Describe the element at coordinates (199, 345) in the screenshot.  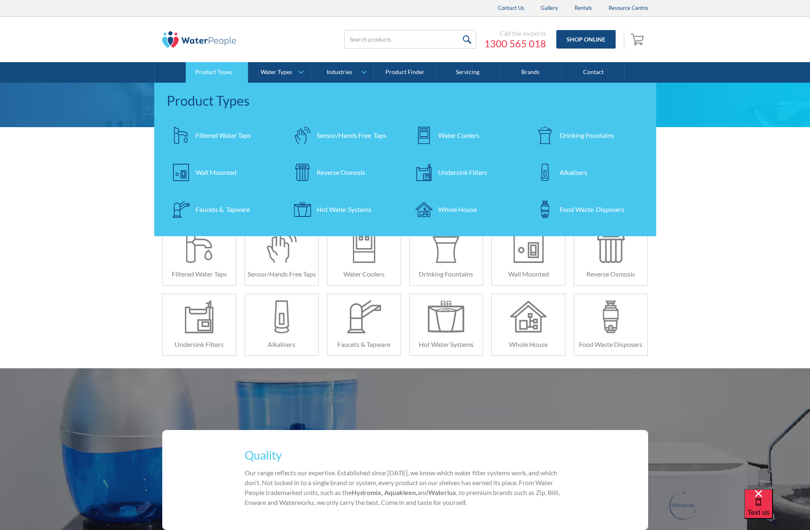
I see `h6: Undersink Filters` at that location.